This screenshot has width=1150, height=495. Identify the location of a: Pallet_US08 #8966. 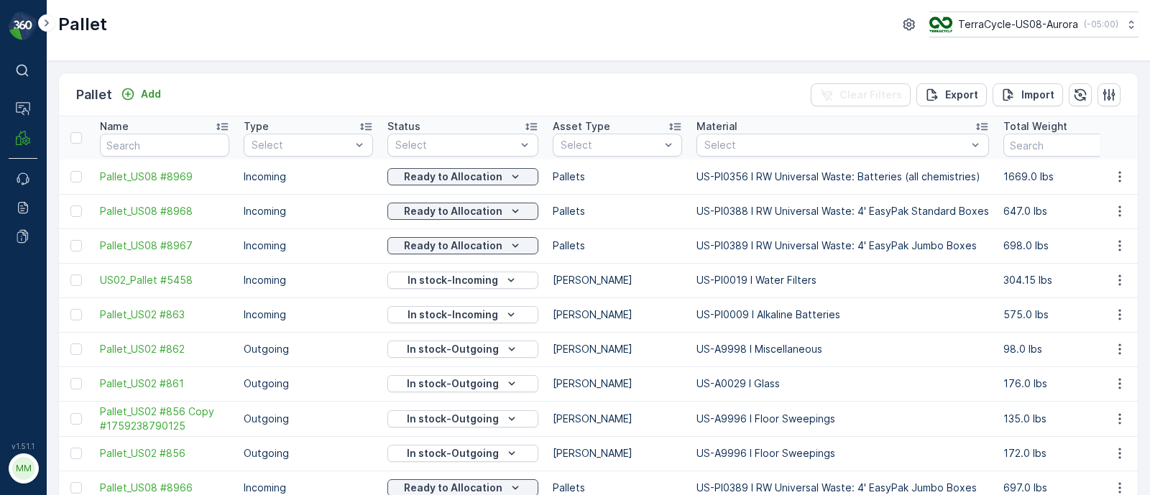
(165, 488).